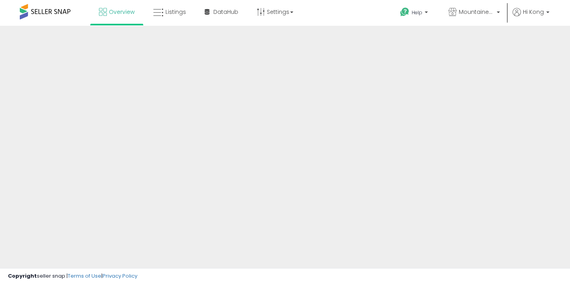  What do you see at coordinates (417, 12) in the screenshot?
I see `span: Help` at bounding box center [417, 12].